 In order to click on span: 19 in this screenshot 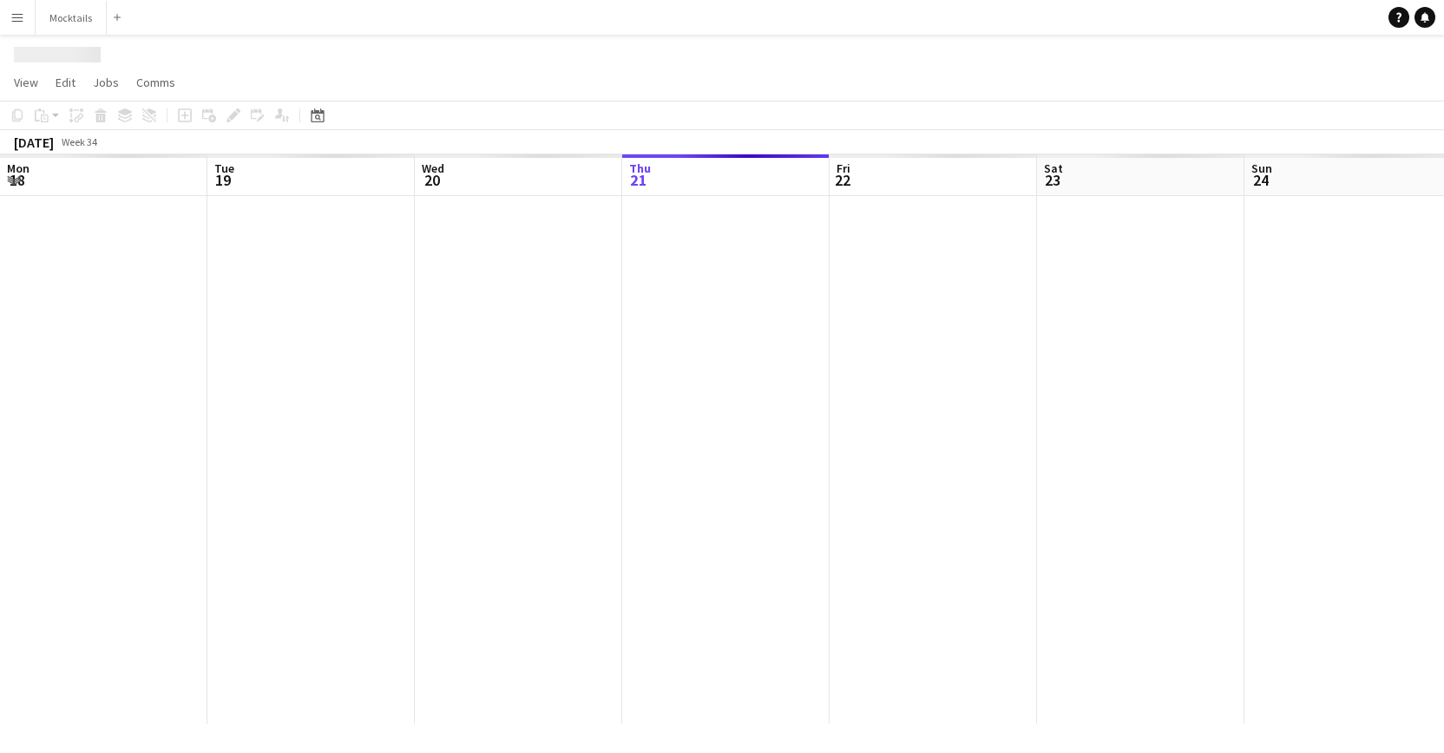, I will do `click(223, 180)`.